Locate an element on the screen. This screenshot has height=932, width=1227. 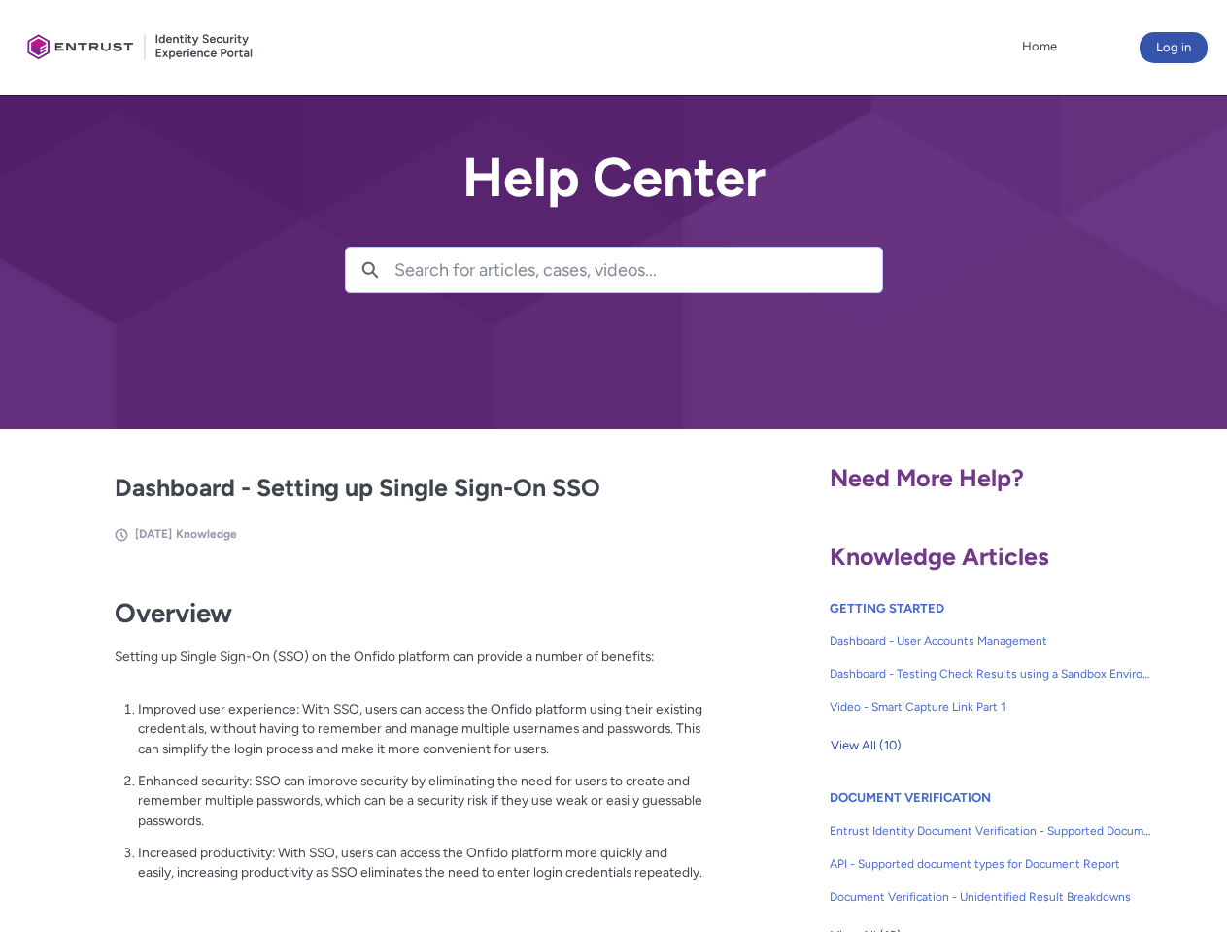
strong: Overview is located at coordinates (173, 613).